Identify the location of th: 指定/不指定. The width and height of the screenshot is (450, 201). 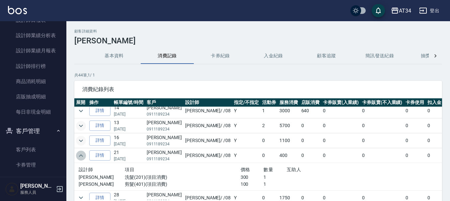
(246, 103).